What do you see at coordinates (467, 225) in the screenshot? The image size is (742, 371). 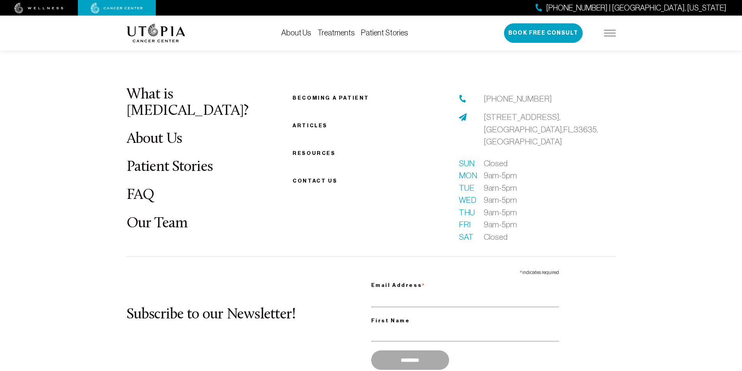 I see `span: Fri` at bounding box center [467, 225].